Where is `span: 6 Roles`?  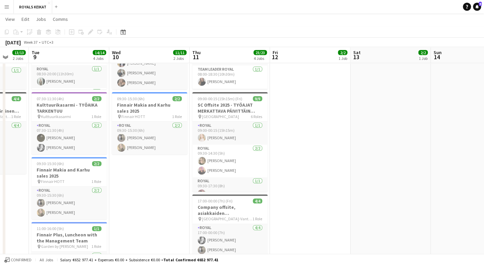 span: 6 Roles is located at coordinates (256, 116).